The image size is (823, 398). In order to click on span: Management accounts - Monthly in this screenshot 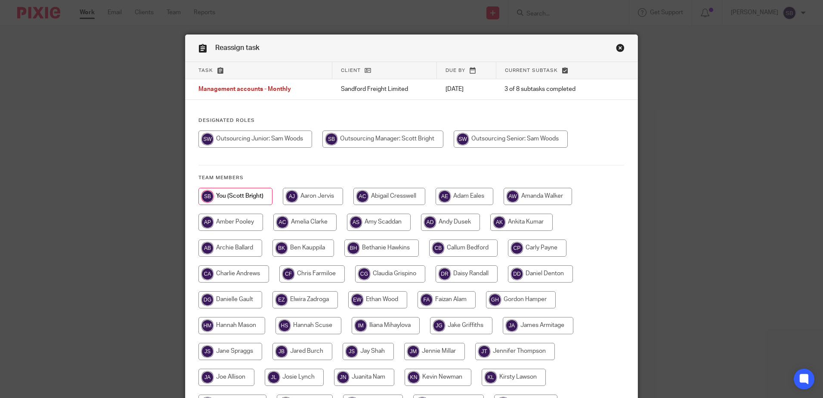, I will do `click(244, 89)`.